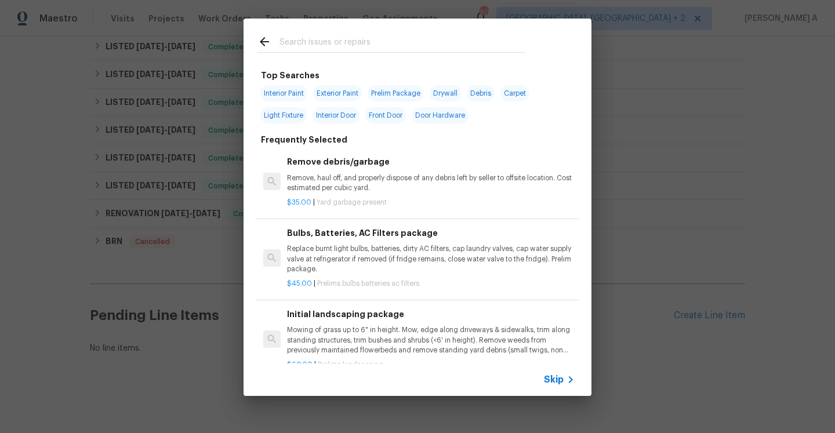 The image size is (835, 433). What do you see at coordinates (299, 202) in the screenshot?
I see `span: $35.00` at bounding box center [299, 202].